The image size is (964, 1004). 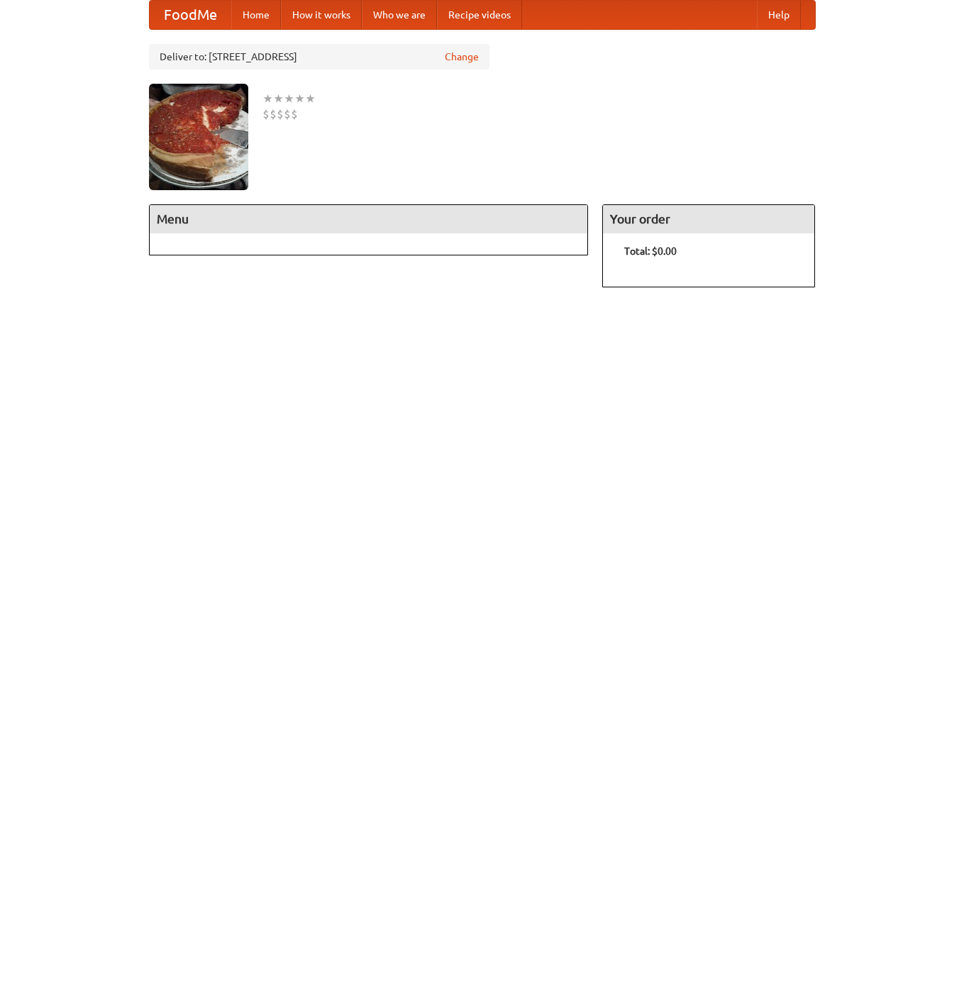 I want to click on a: How it works, so click(x=321, y=15).